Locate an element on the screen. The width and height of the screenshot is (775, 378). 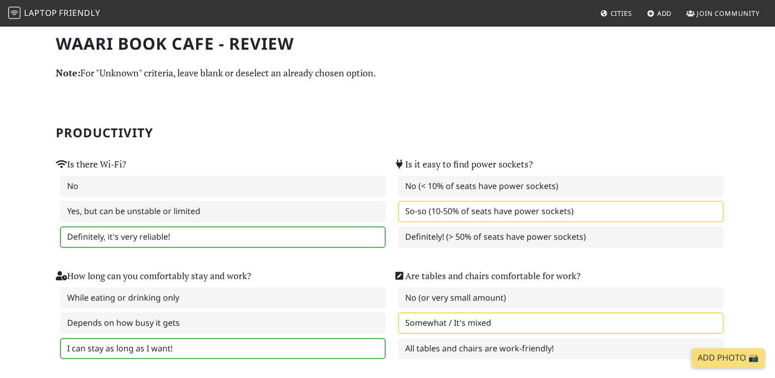
label: Depends on how busy it gets is located at coordinates (223, 323).